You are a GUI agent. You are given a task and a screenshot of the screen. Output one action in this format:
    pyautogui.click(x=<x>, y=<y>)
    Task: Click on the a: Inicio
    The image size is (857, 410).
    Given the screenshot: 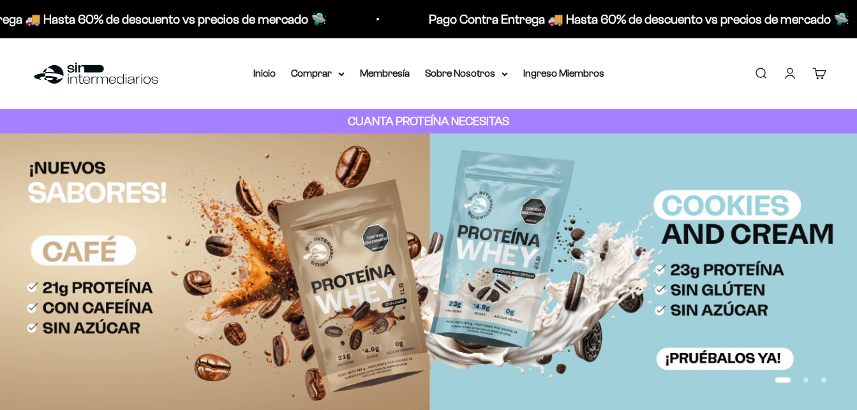 What is the action you would take?
    pyautogui.click(x=264, y=73)
    